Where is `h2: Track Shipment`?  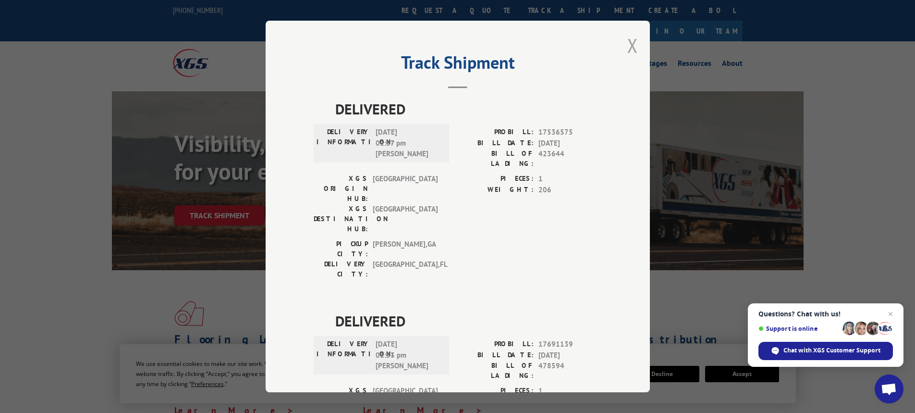 h2: Track Shipment is located at coordinates (458, 65).